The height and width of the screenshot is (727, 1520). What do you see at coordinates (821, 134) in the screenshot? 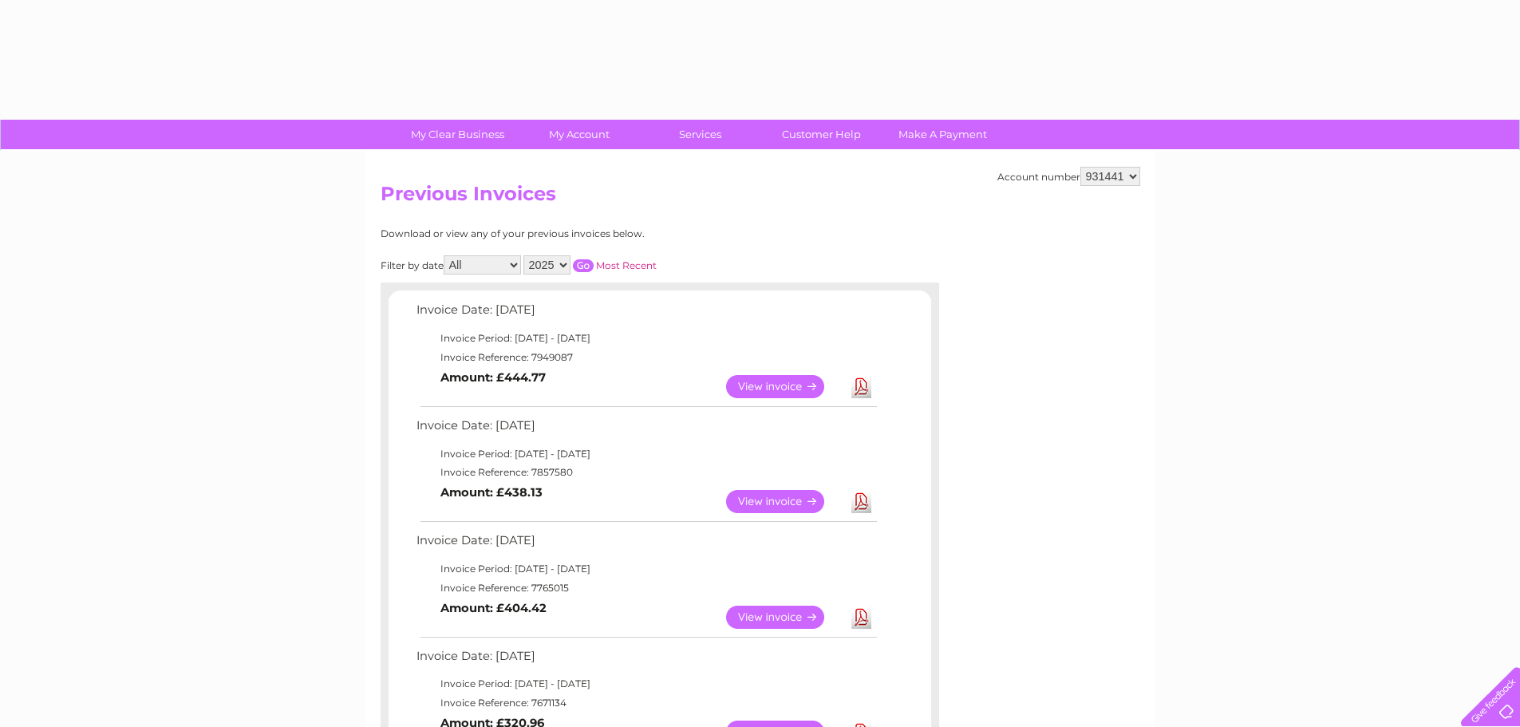
I see `a: Customer Help` at bounding box center [821, 134].